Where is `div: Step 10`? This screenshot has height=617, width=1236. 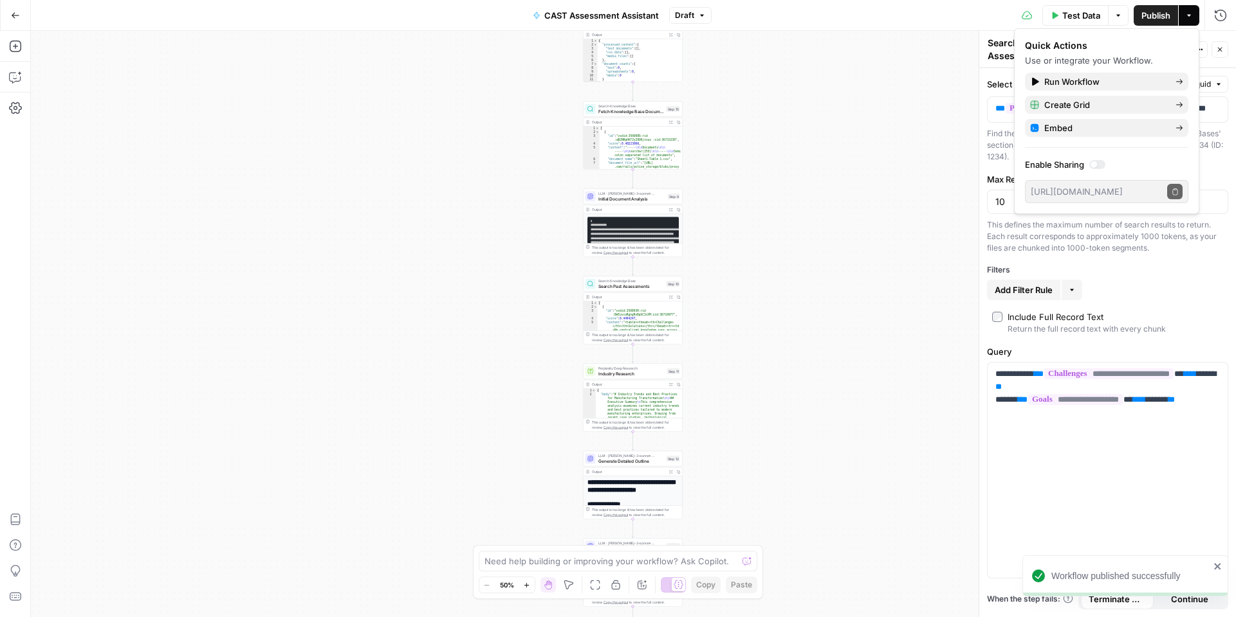
div: Step 10 is located at coordinates (673, 284).